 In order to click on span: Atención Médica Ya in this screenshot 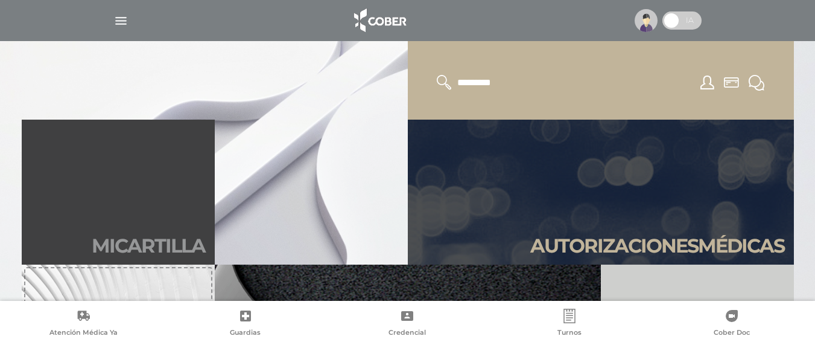, I will do `click(83, 333)`.